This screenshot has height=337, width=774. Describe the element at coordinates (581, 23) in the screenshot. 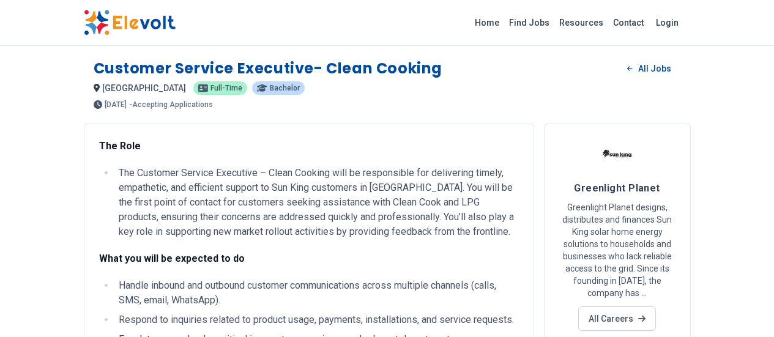

I see `a: Resources` at that location.